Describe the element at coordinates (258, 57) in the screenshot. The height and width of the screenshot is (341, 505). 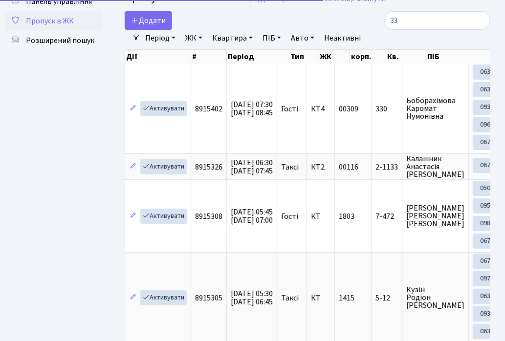
I see `th: Період` at that location.